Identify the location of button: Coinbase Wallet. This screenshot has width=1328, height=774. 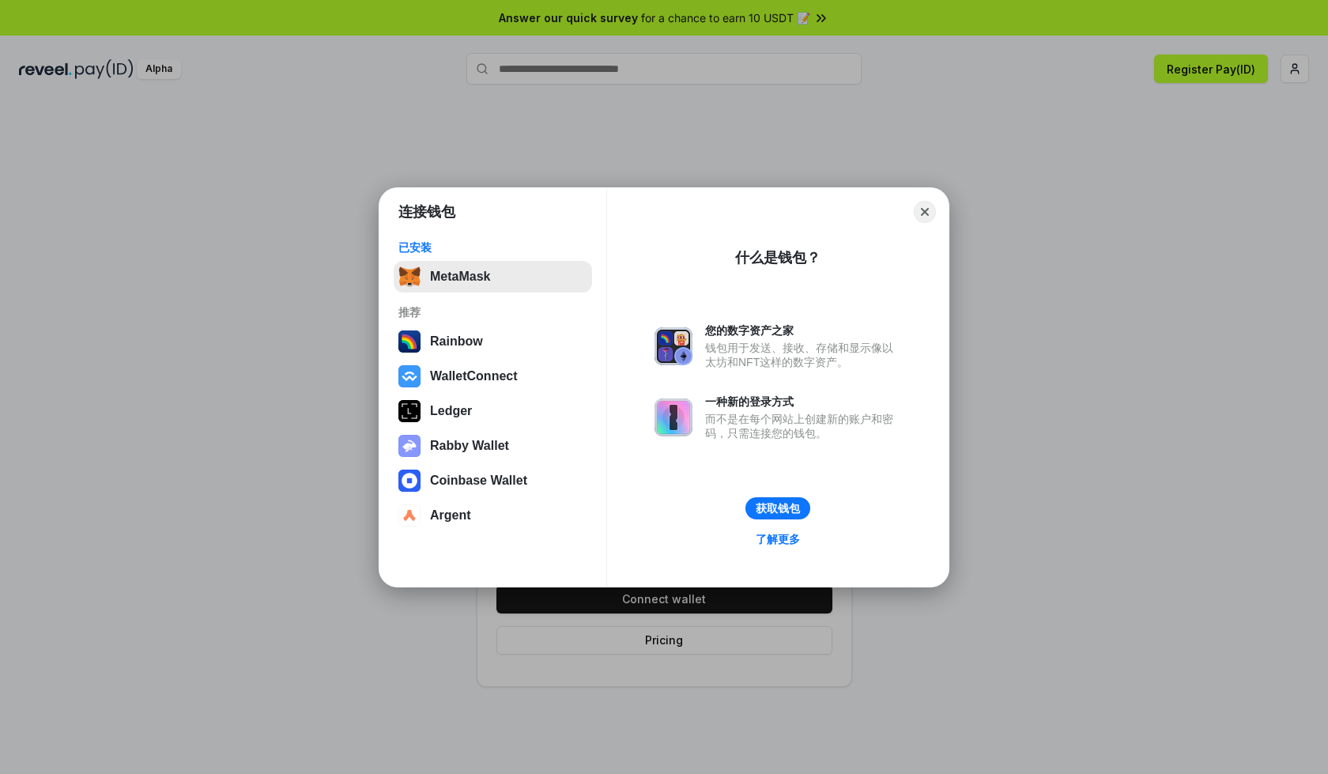
(492, 481).